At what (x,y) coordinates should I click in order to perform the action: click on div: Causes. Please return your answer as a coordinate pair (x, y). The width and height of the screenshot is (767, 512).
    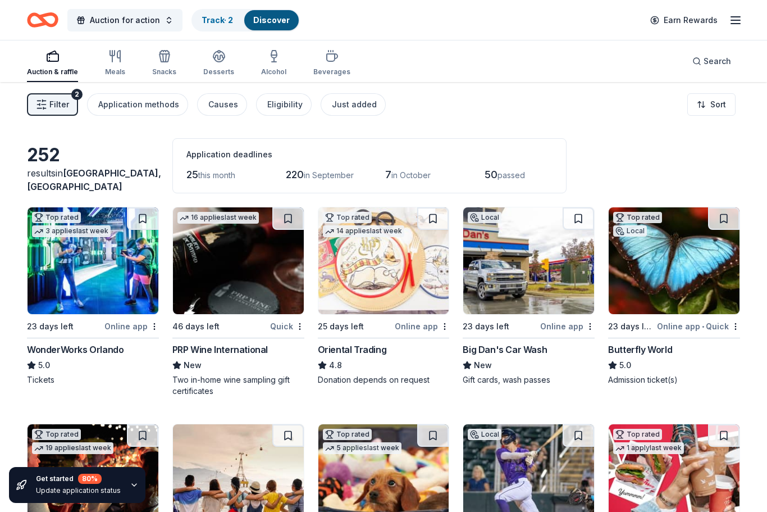
    Looking at the image, I should click on (223, 104).